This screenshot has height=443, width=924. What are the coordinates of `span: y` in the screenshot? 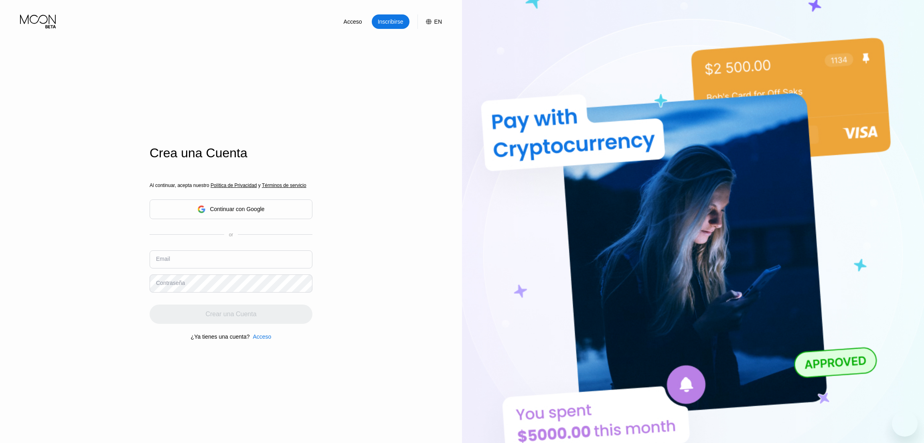 It's located at (260, 185).